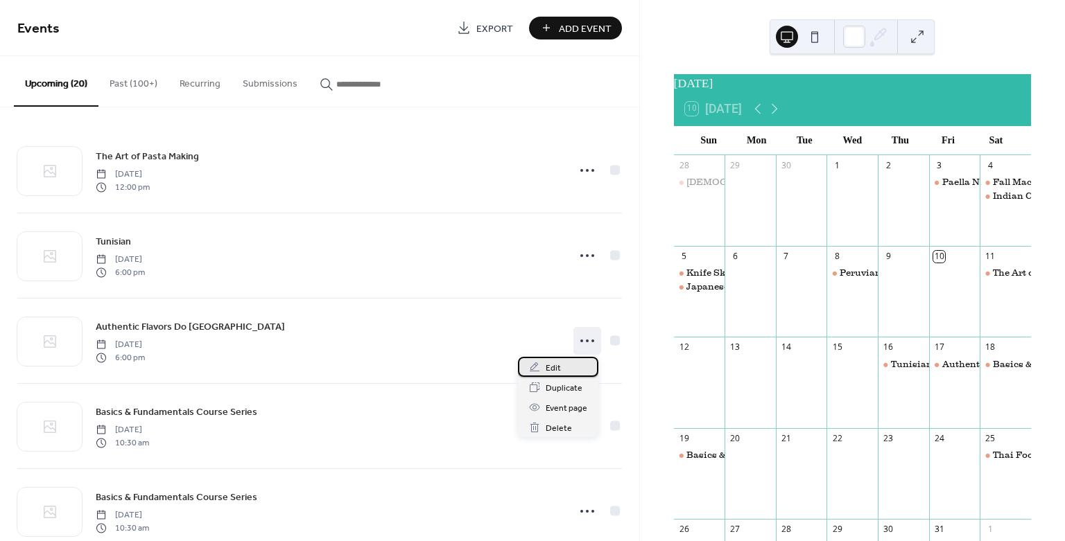 Image resolution: width=1065 pixels, height=541 pixels. Describe the element at coordinates (38, 28) in the screenshot. I see `span: Events` at that location.